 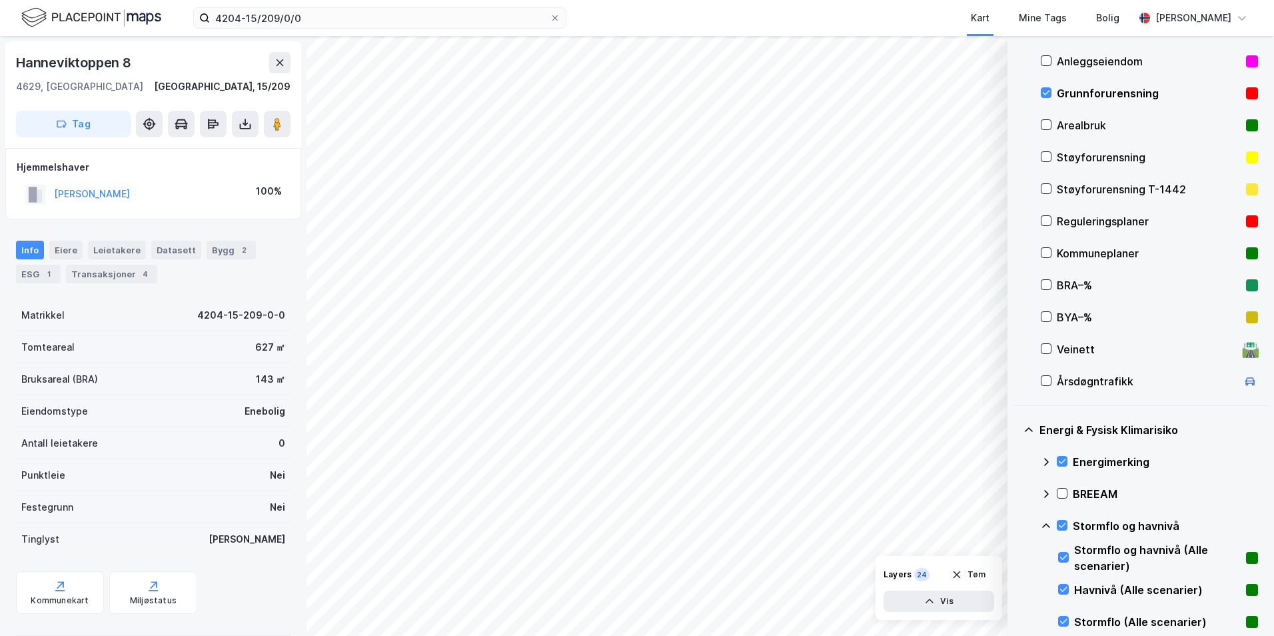 What do you see at coordinates (968, 574) in the screenshot?
I see `button: Tøm` at bounding box center [968, 574].